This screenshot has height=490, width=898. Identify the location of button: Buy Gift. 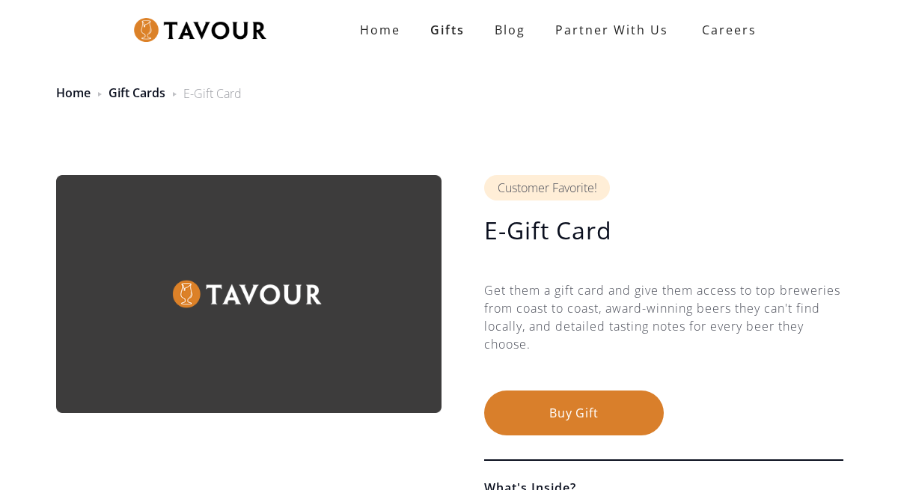
(574, 413).